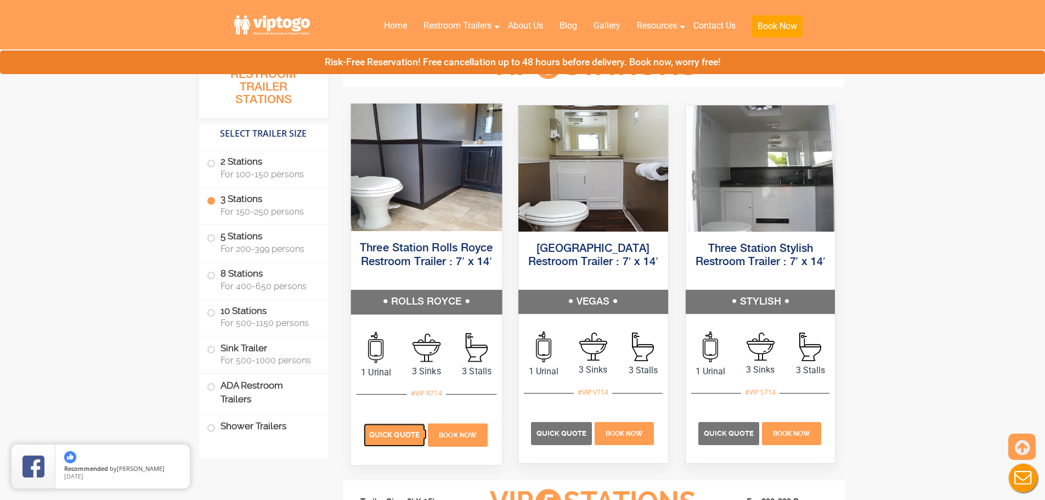  What do you see at coordinates (263, 317) in the screenshot?
I see `label: 10 Stations` at bounding box center [263, 317].